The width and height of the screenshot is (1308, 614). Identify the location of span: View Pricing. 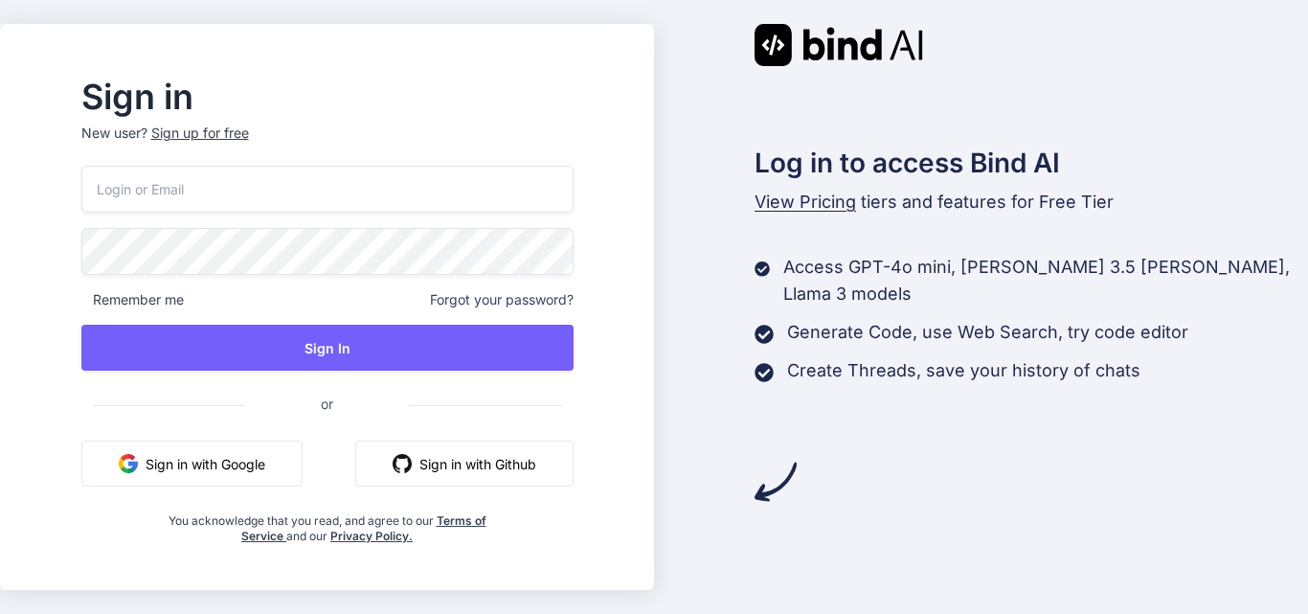
(805, 201).